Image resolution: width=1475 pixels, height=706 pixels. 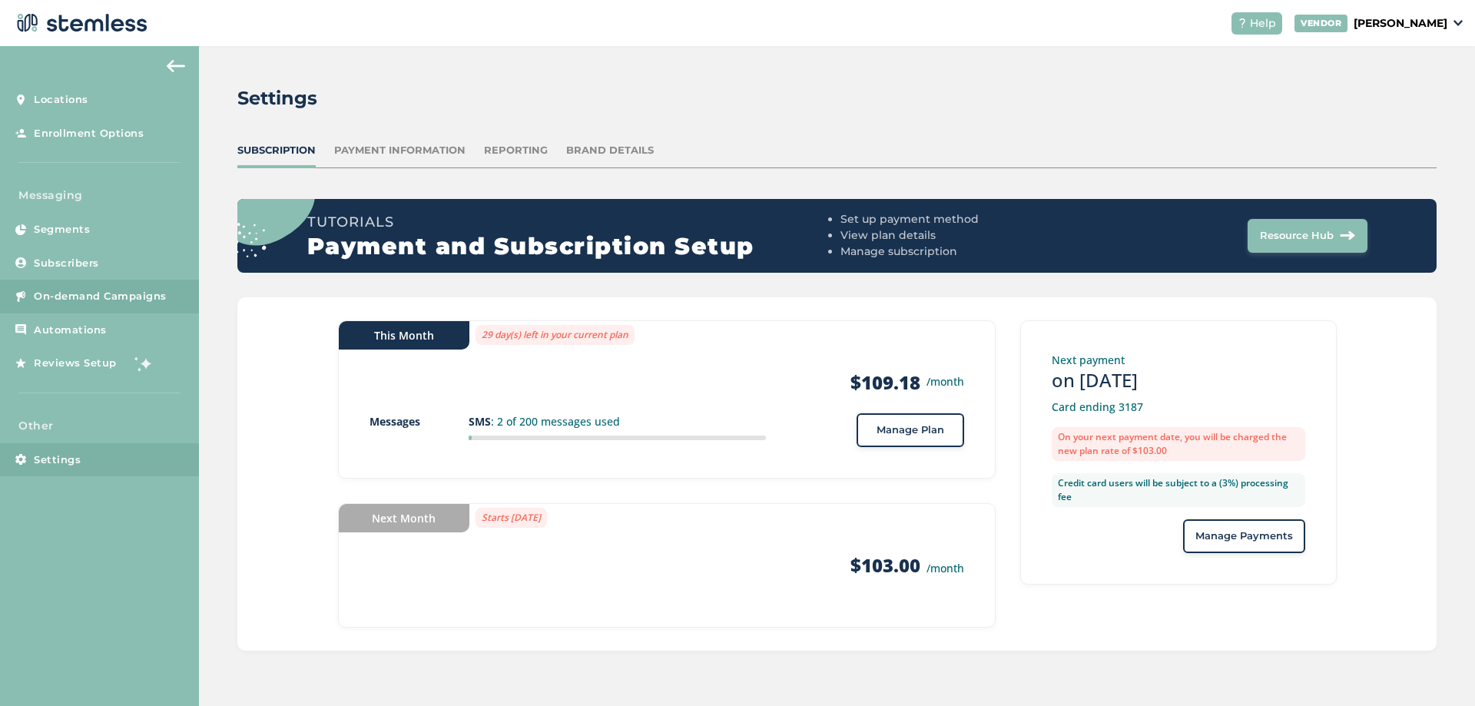 What do you see at coordinates (1263, 23) in the screenshot?
I see `span: Help` at bounding box center [1263, 23].